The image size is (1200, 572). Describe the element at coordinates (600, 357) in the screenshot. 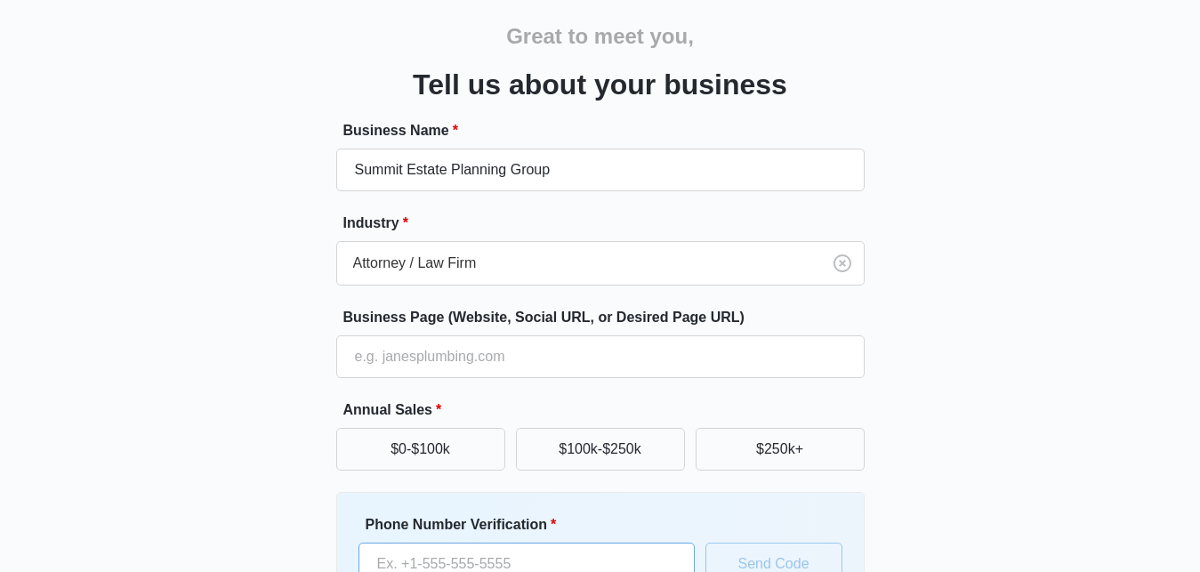

I see `input: e.g. janesplumbing.com` at that location.